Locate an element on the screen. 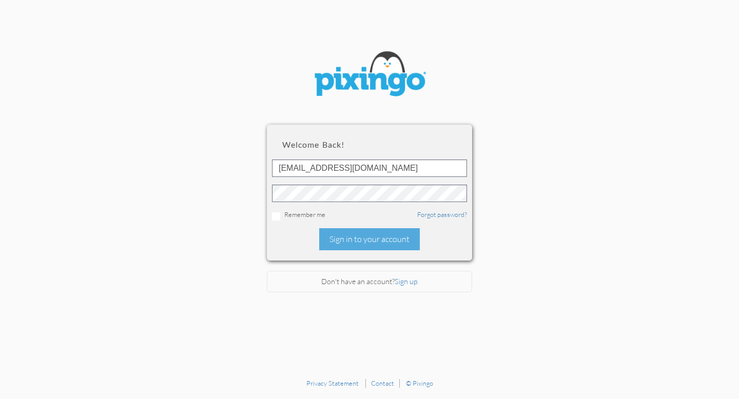  div: Don't have an account? is located at coordinates (370, 282).